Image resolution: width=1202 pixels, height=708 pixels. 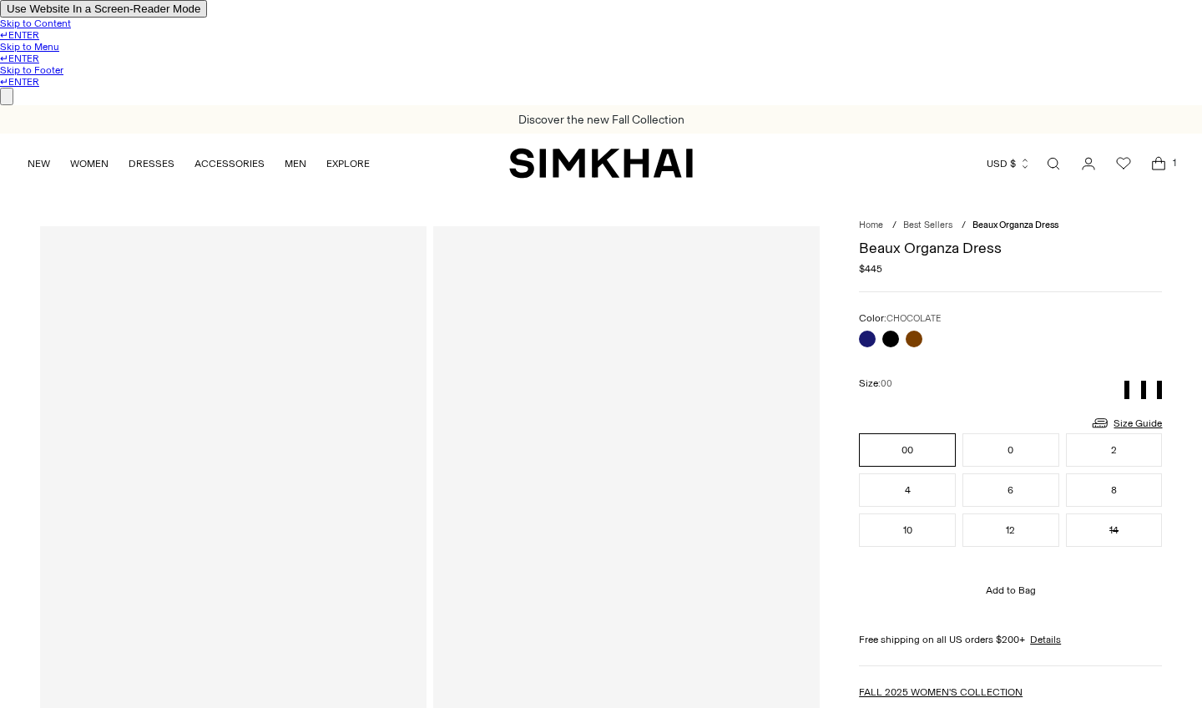 I want to click on a: EXPLORE, so click(x=348, y=164).